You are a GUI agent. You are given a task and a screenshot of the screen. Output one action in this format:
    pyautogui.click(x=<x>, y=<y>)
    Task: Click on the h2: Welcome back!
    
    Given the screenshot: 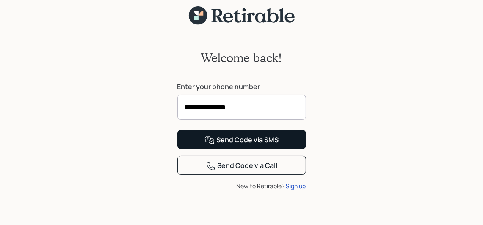 What is the action you would take?
    pyautogui.click(x=242, y=58)
    